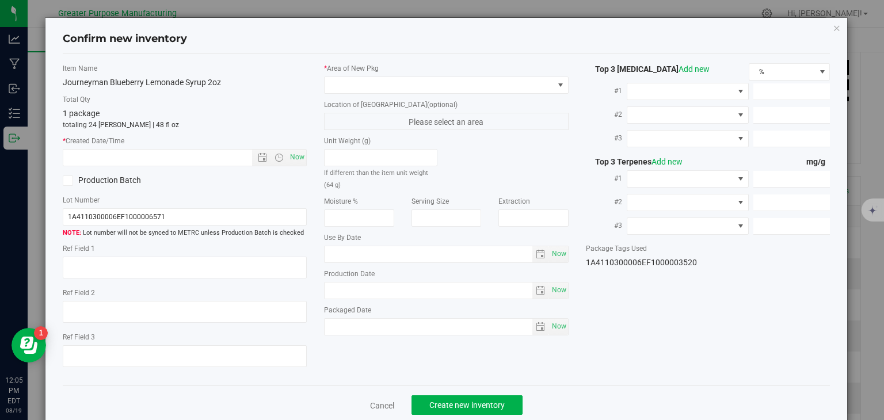 This screenshot has height=420, width=884. What do you see at coordinates (185, 100) in the screenshot?
I see `label: Total Qty` at bounding box center [185, 100].